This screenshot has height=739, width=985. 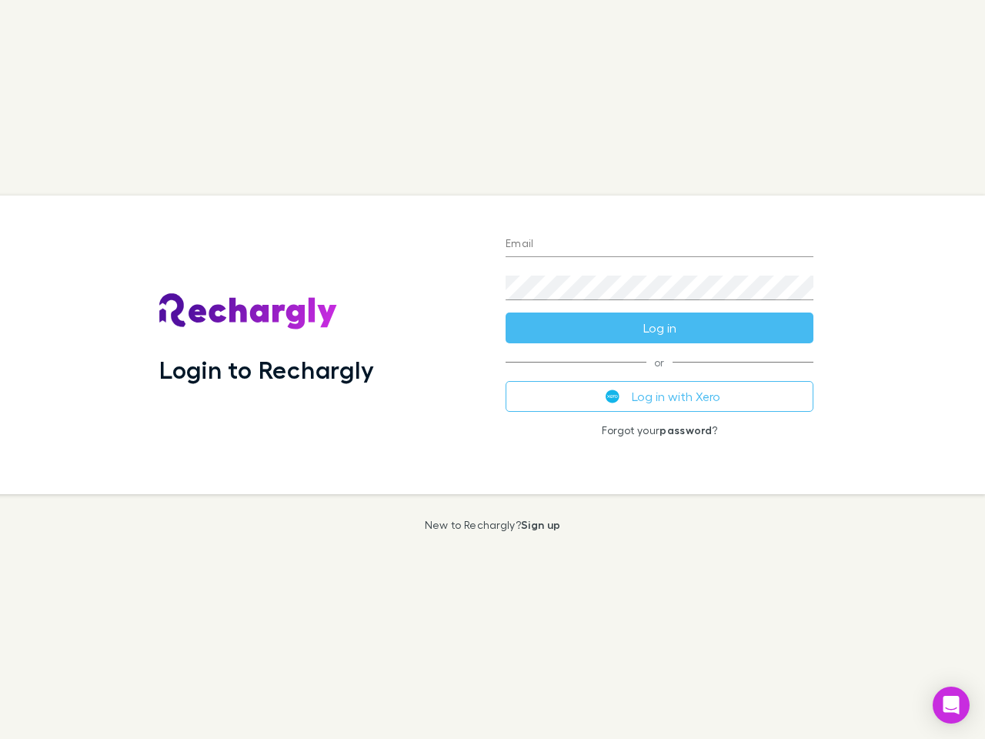 I want to click on a: Sign up, so click(x=540, y=524).